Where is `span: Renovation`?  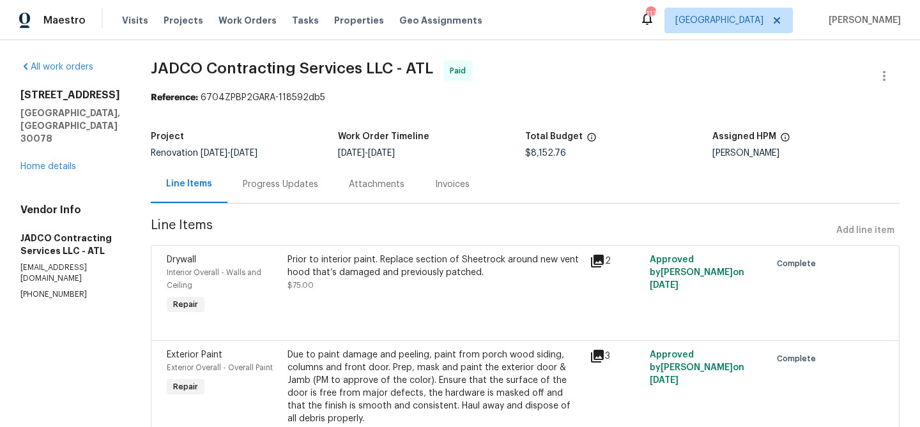
span: Renovation is located at coordinates (204, 153).